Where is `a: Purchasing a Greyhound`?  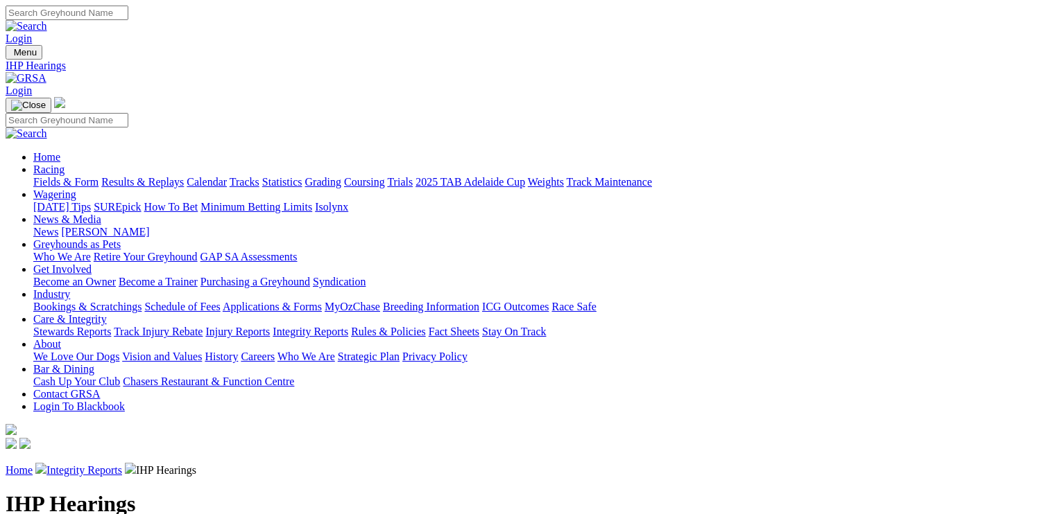 a: Purchasing a Greyhound is located at coordinates (255, 281).